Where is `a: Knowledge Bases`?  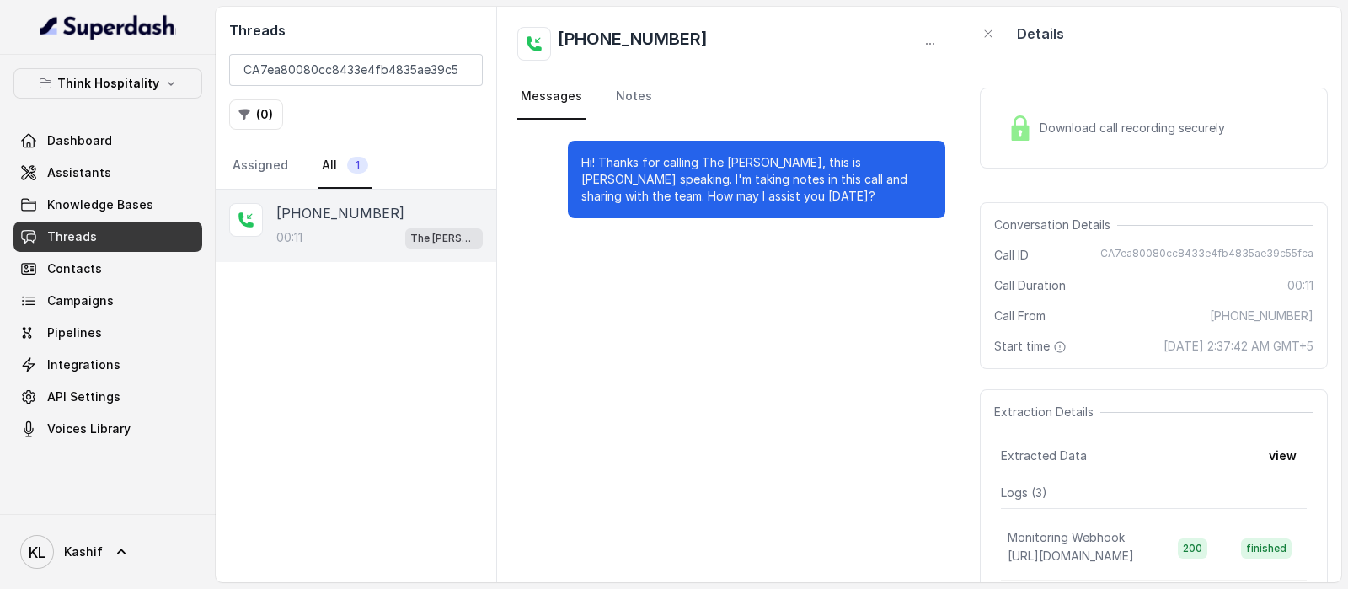
a: Knowledge Bases is located at coordinates (108, 205).